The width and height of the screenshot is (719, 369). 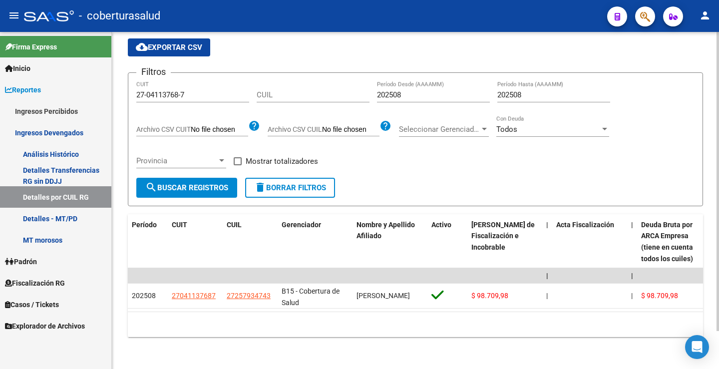 I want to click on datatable-header-cell: Deuda Bruta Neto de Fiscalización e Incobrable, so click(x=505, y=242).